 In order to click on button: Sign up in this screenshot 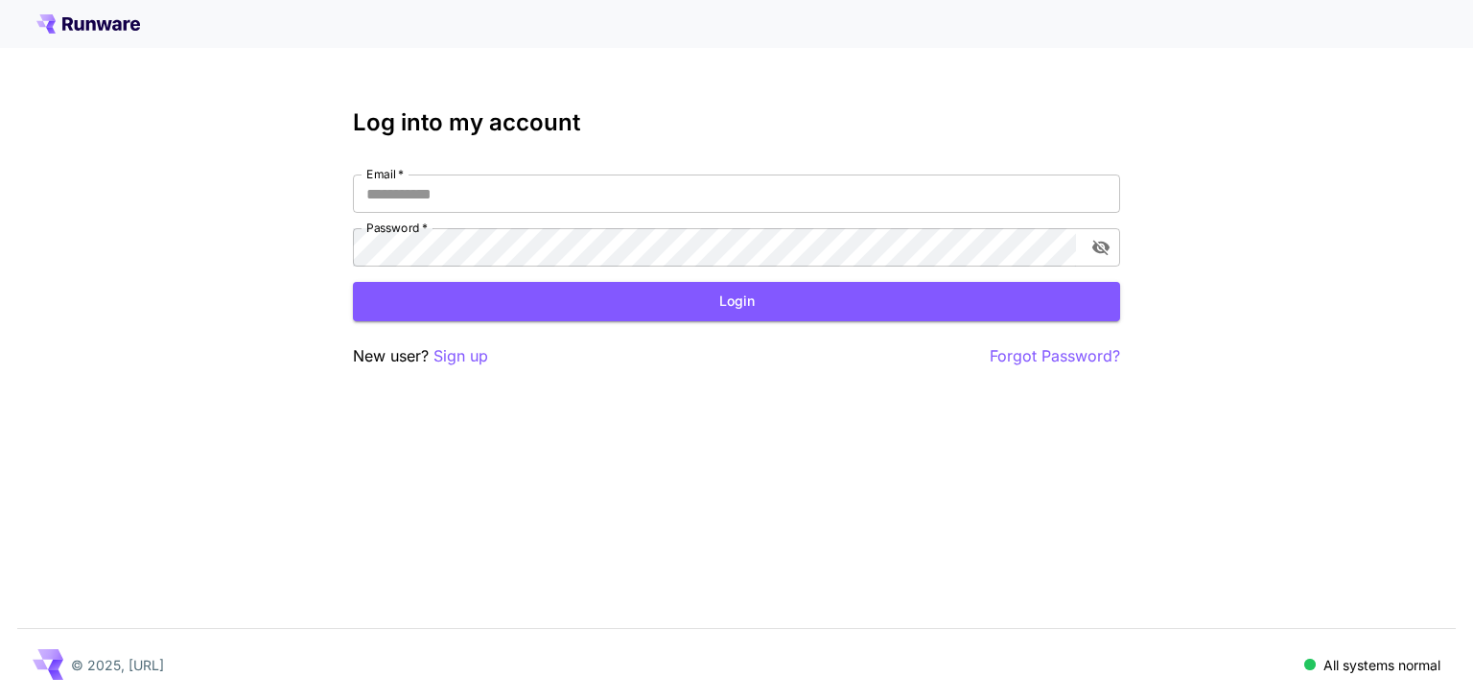, I will do `click(460, 356)`.